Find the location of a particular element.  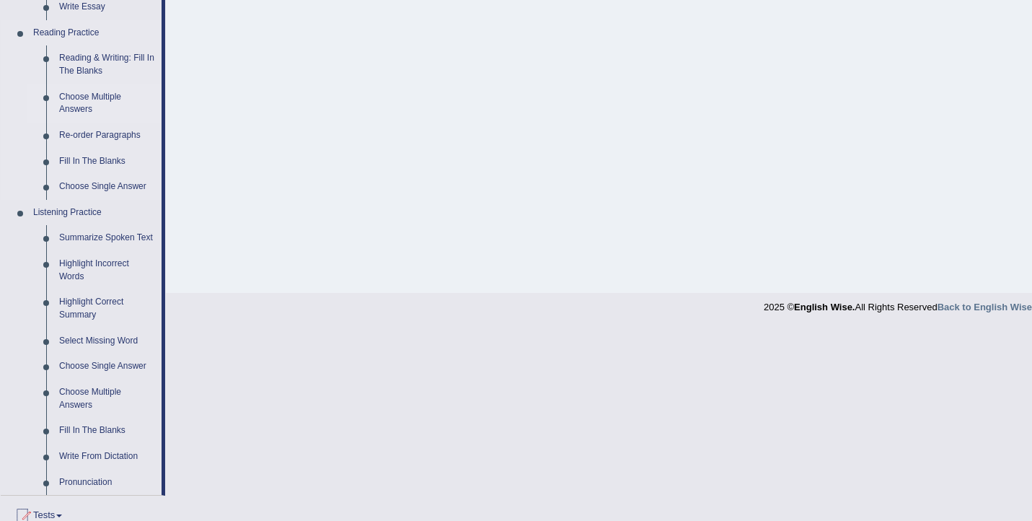

a: Pronunciation is located at coordinates (107, 482).